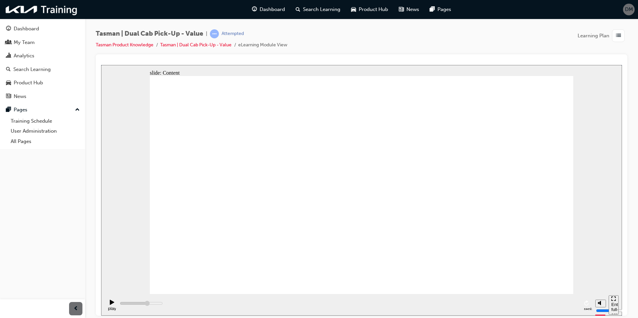  What do you see at coordinates (32, 69) in the screenshot?
I see `div: Search Learning` at bounding box center [32, 69].